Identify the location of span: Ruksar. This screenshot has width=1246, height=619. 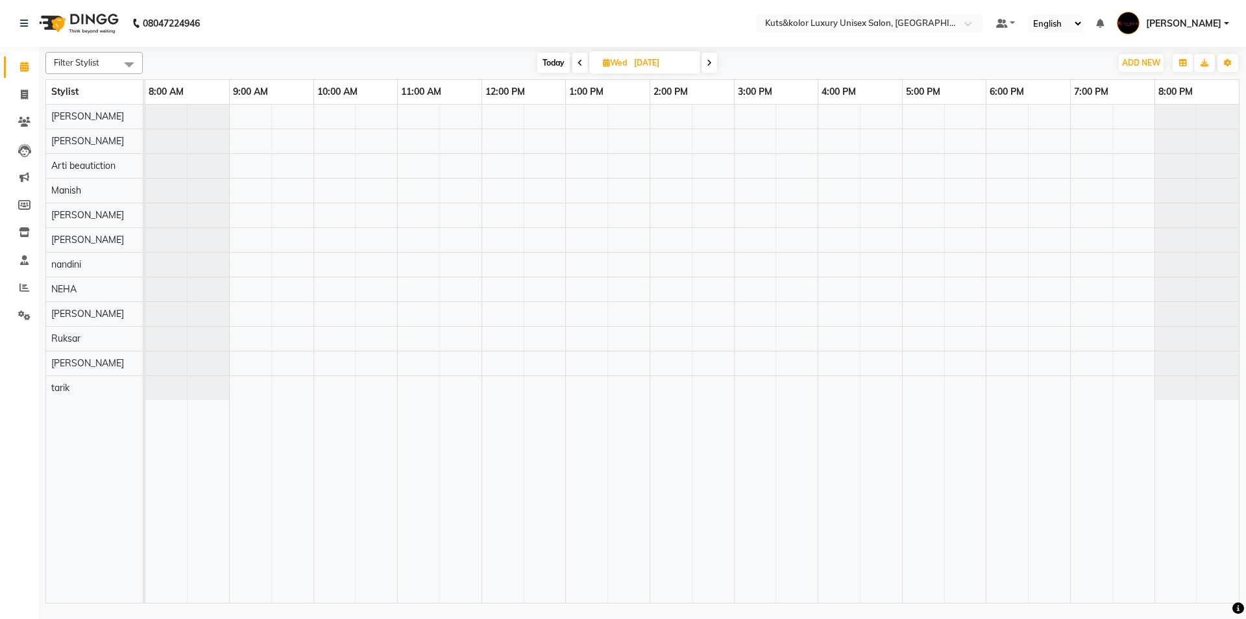
(66, 338).